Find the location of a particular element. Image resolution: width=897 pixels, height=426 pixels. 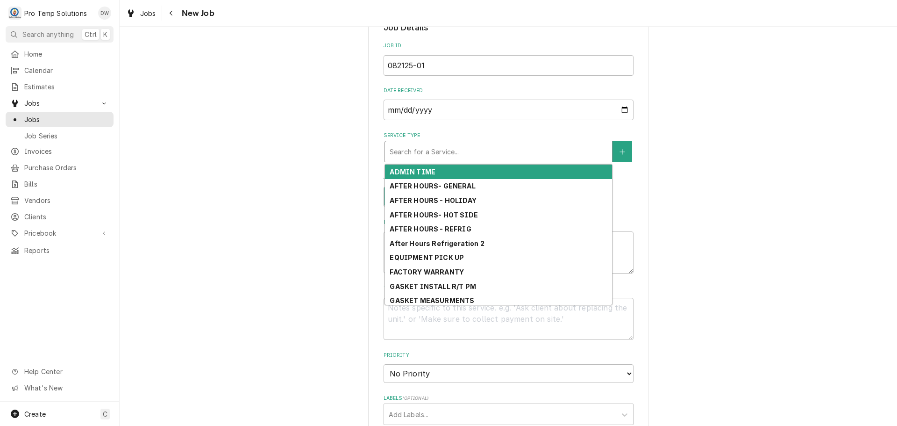

strong: AFTER HOURS- GENERAL is located at coordinates (432, 186).